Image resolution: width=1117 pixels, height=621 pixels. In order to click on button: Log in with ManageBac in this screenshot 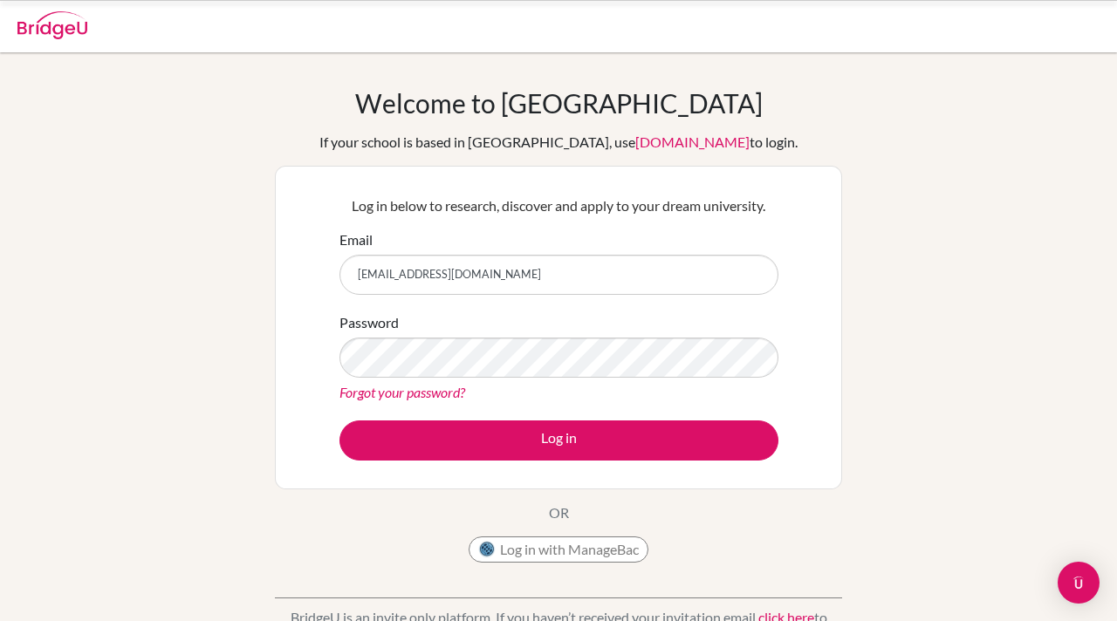, I will do `click(558, 550)`.